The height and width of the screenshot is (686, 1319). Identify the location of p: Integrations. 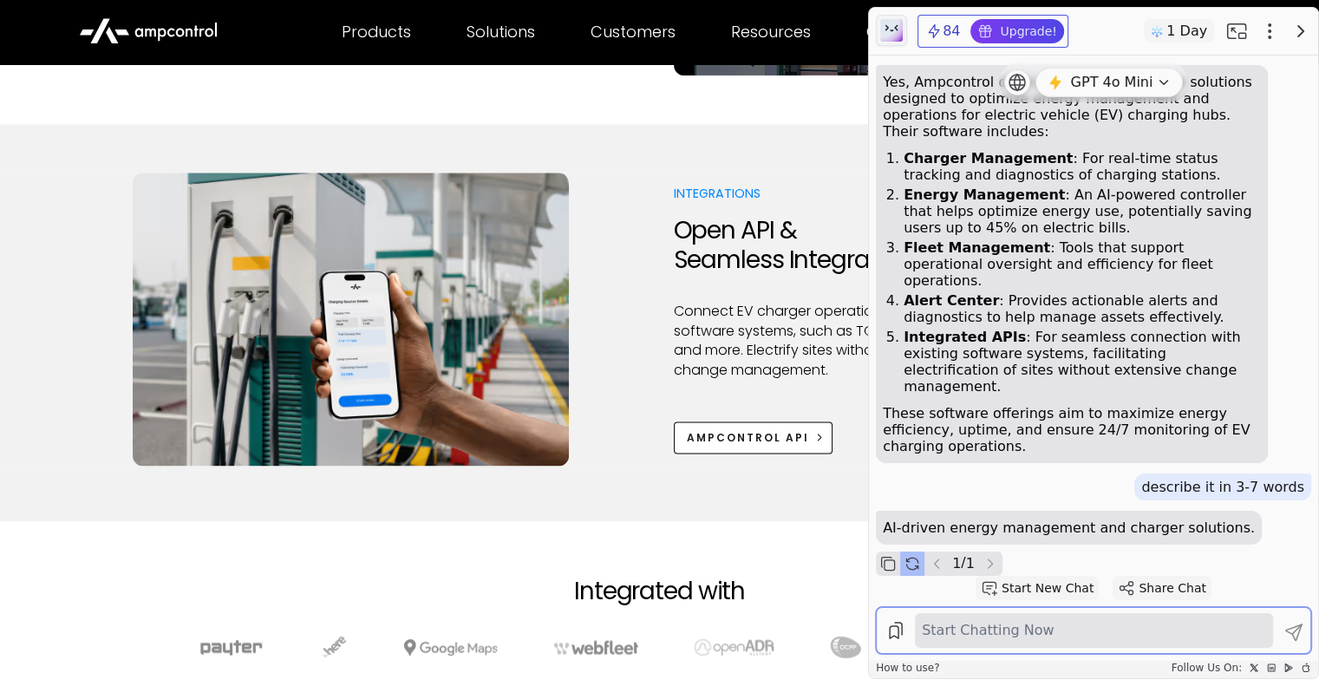
(840, 193).